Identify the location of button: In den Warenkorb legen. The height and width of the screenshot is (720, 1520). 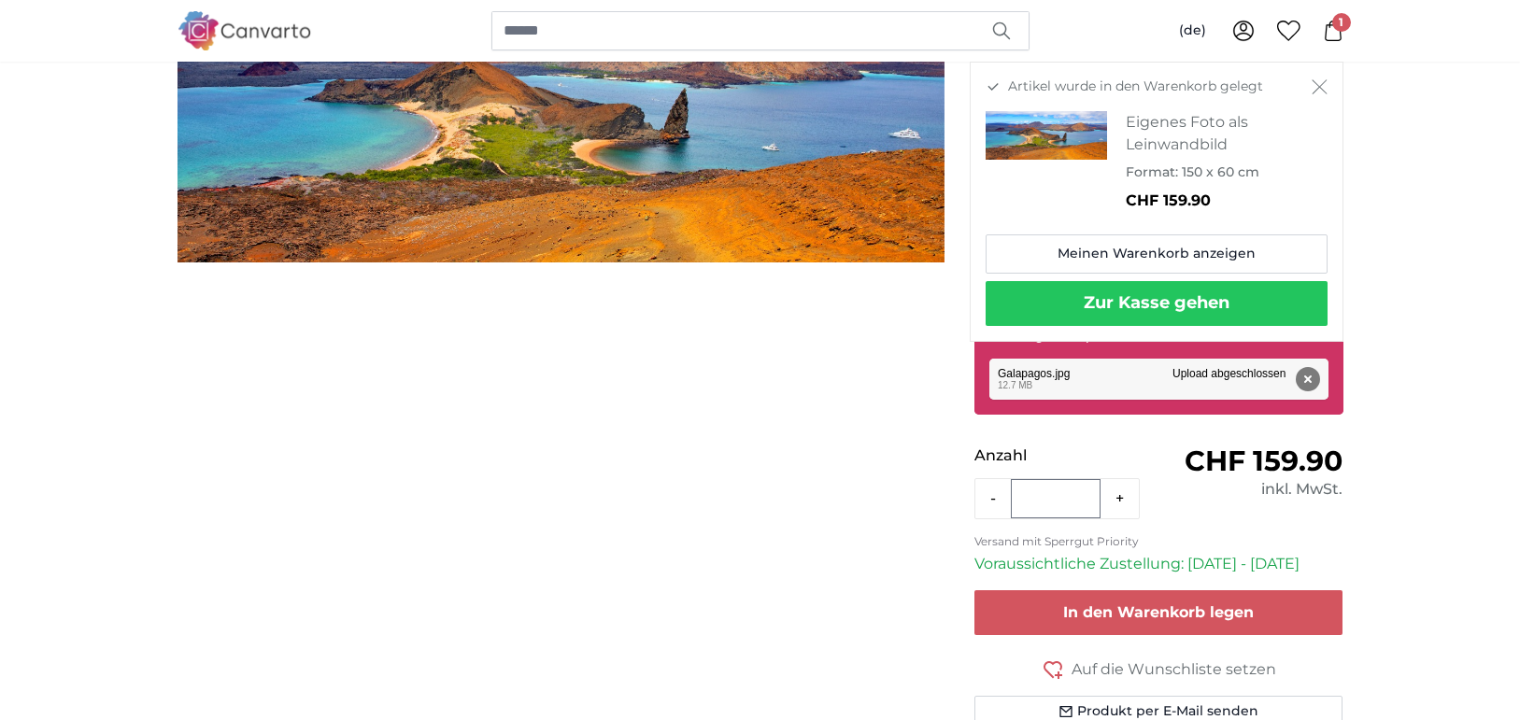
(1159, 613).